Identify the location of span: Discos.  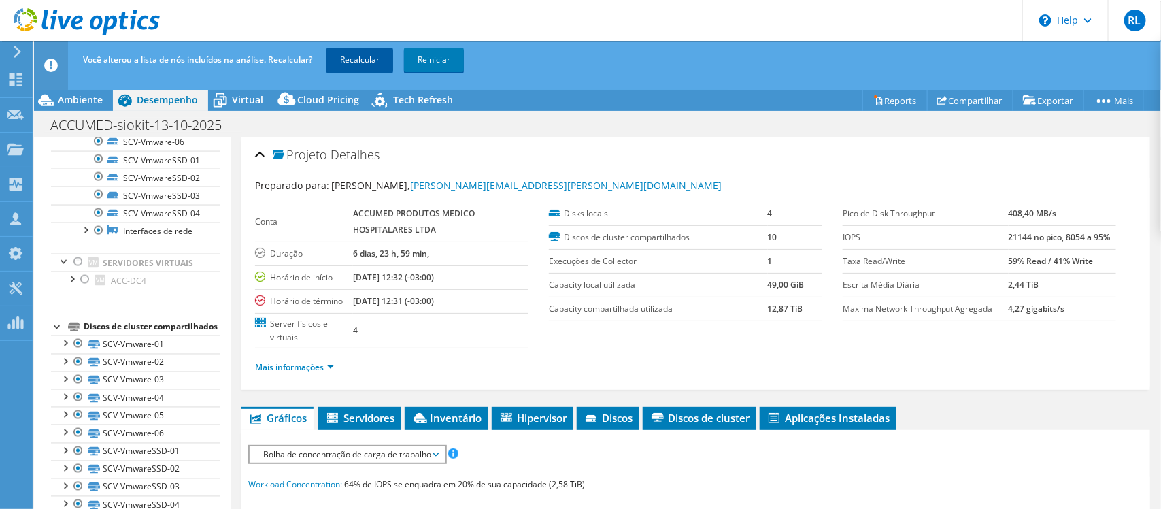
(608, 418).